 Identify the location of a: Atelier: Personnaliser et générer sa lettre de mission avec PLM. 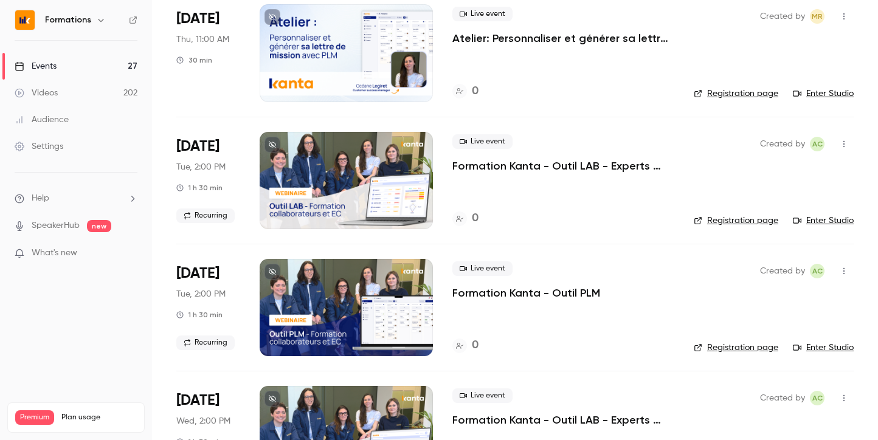
(563, 38).